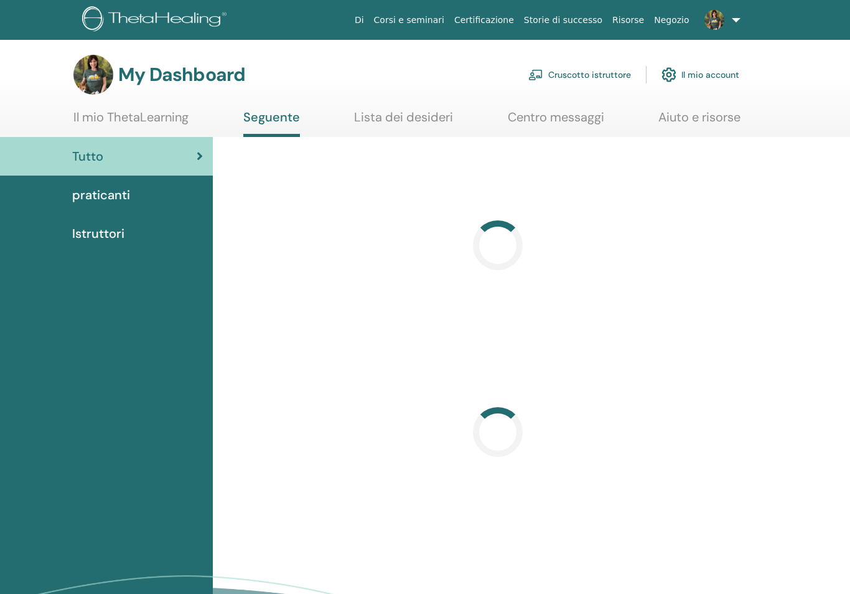 The height and width of the screenshot is (594, 850). I want to click on a: Certificazione, so click(484, 20).